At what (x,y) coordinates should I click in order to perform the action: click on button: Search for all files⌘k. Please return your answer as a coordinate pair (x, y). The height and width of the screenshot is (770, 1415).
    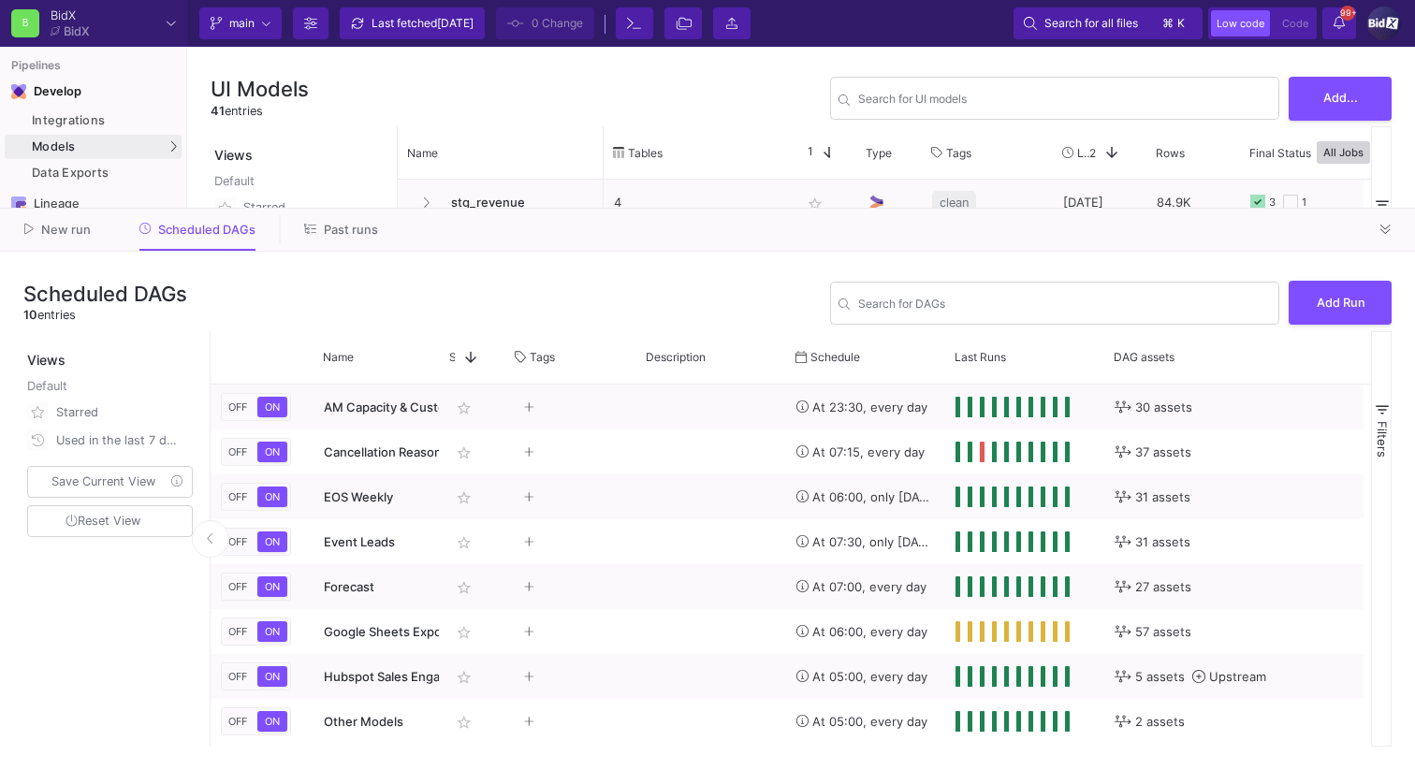
    Looking at the image, I should click on (1108, 23).